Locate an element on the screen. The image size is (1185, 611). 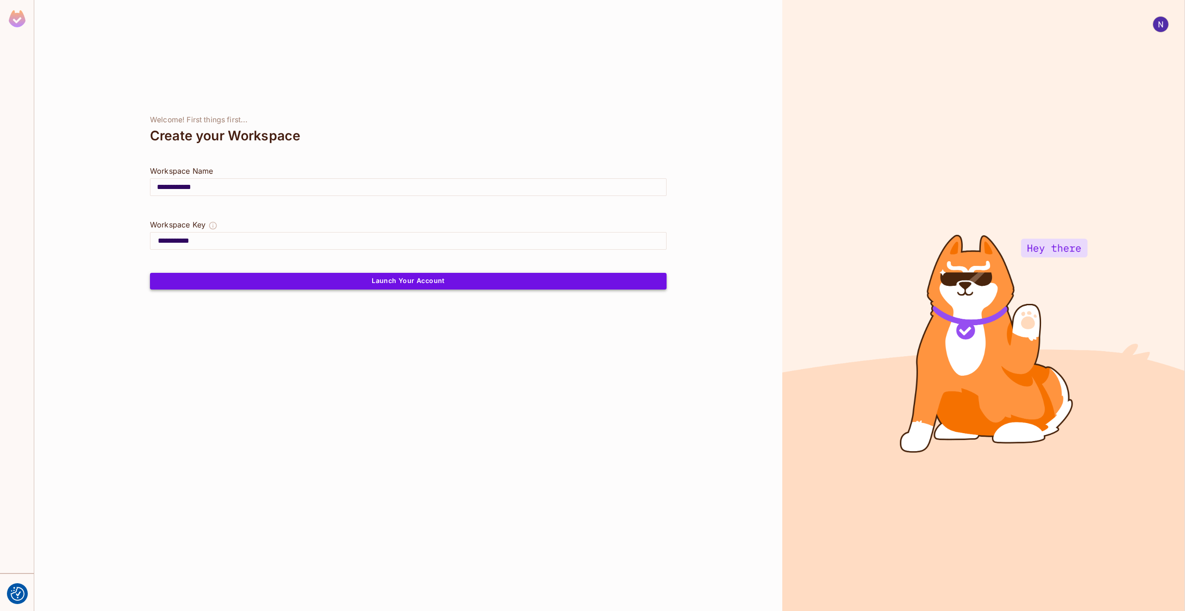
img: Nigel Charlton is located at coordinates (1161, 24).